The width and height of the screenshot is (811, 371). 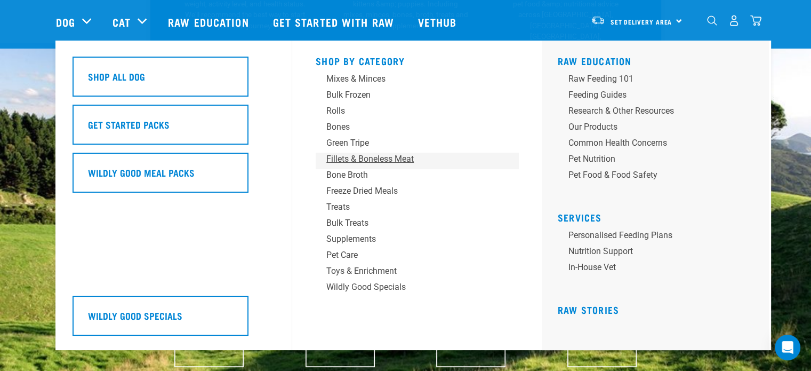 What do you see at coordinates (652, 159) in the screenshot?
I see `div: Pet Nutrition` at bounding box center [652, 159].